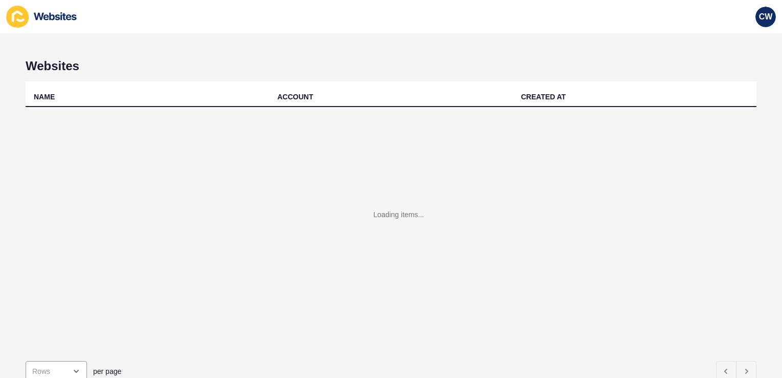 The image size is (782, 378). Describe the element at coordinates (399, 214) in the screenshot. I see `div: Loading items...` at that location.